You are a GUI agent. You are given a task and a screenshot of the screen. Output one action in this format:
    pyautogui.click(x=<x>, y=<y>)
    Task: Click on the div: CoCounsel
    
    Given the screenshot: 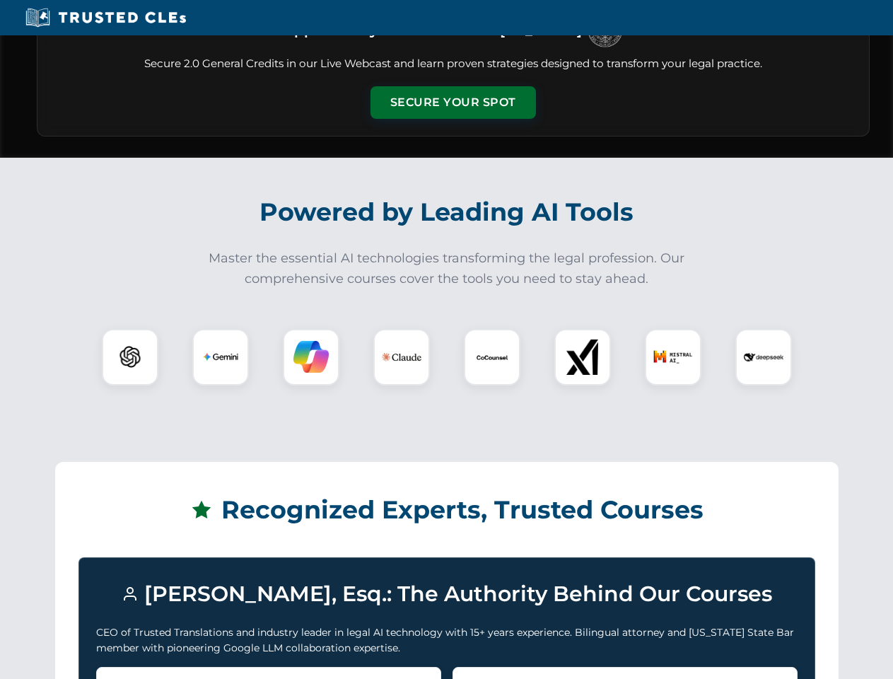 What is the action you would take?
    pyautogui.click(x=492, y=357)
    